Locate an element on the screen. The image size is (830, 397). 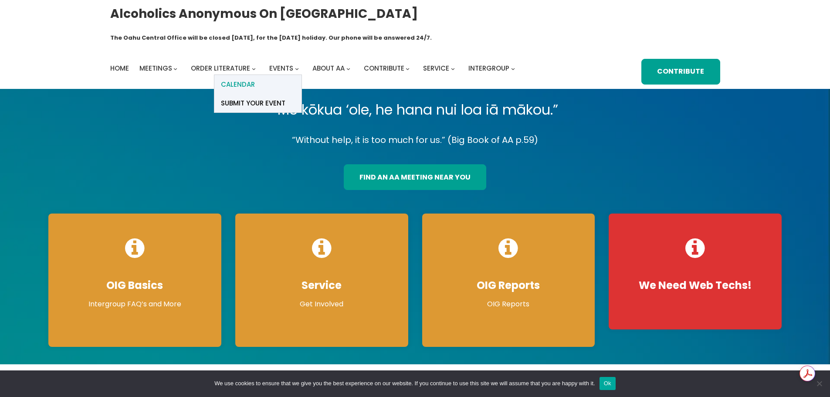
a: Calendar is located at coordinates (258, 84).